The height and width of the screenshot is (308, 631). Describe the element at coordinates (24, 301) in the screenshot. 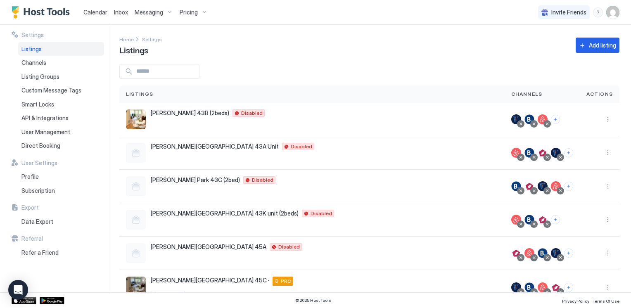

I see `a: App Store` at that location.